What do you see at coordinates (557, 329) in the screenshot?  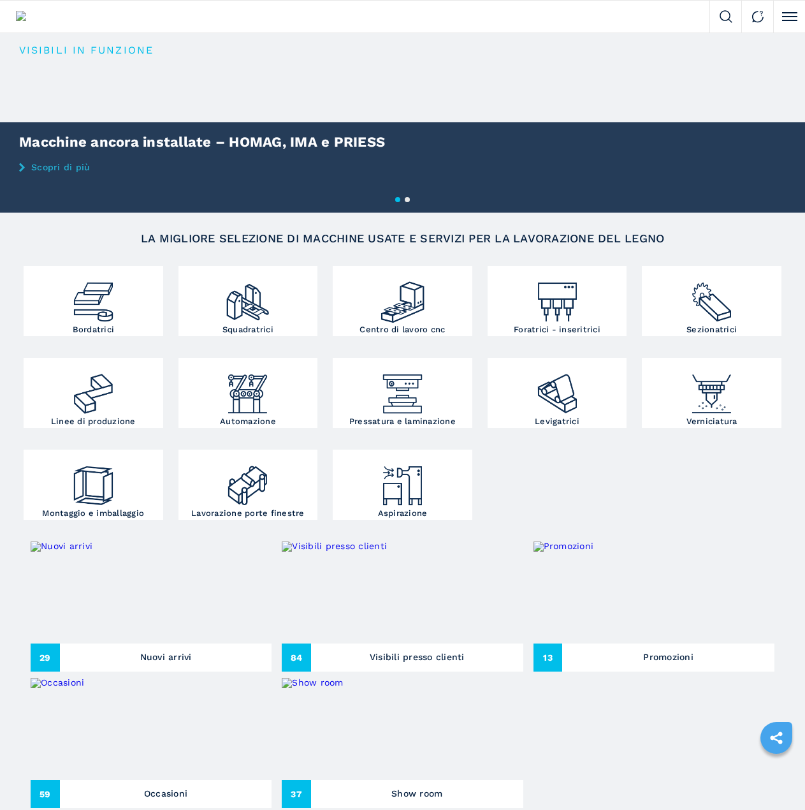 I see `h3: Foratrici - inseritrici` at bounding box center [557, 329].